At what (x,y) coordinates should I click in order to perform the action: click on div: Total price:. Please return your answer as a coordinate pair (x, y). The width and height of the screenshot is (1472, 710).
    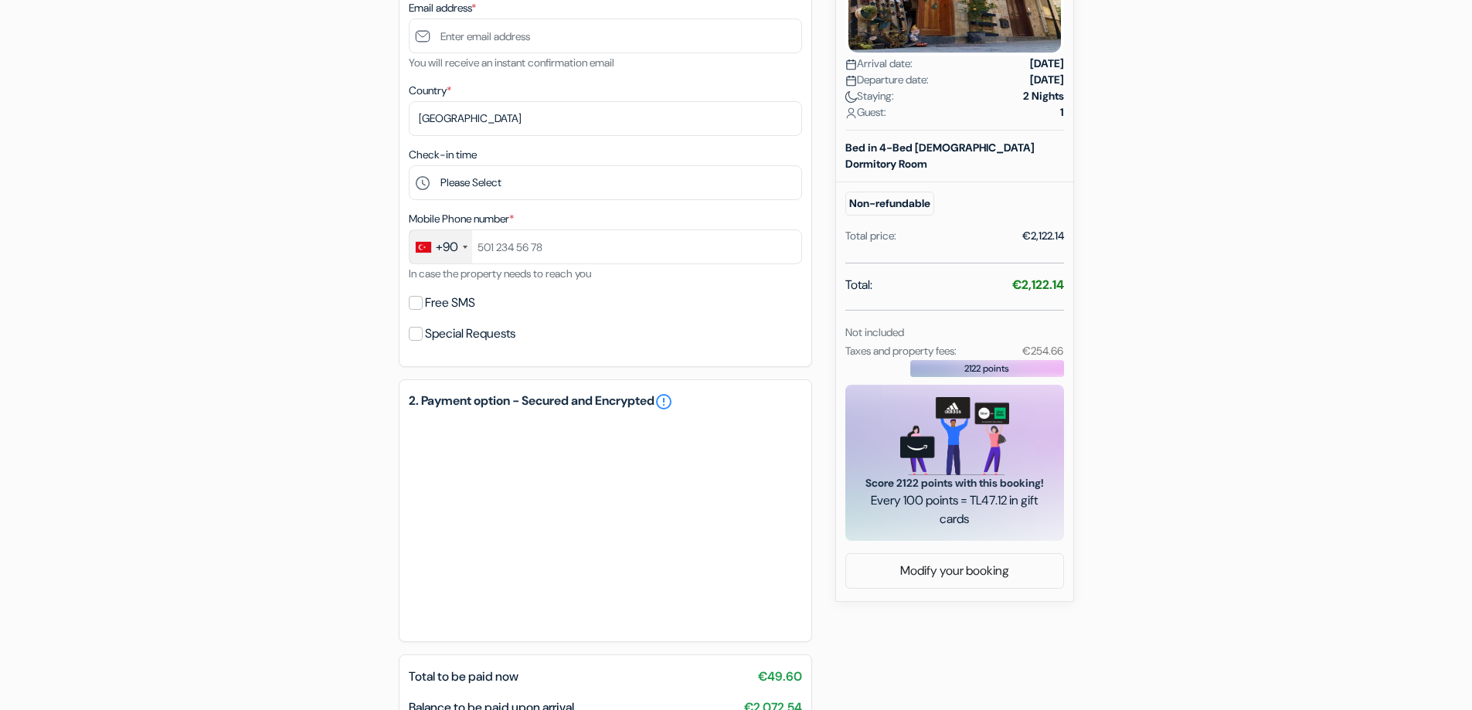
    Looking at the image, I should click on (871, 236).